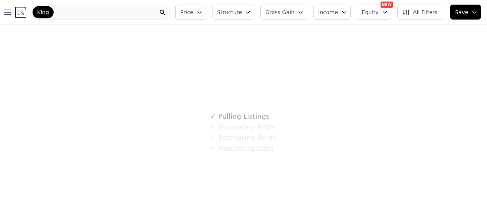  Describe the element at coordinates (370, 12) in the screenshot. I see `span: Equity` at that location.